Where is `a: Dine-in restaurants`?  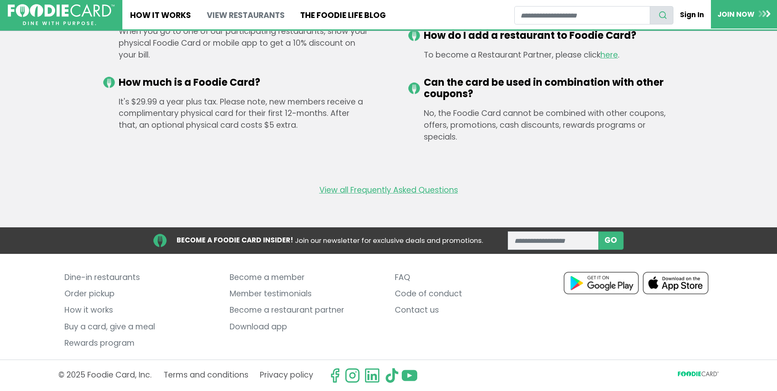
a: Dine-in restaurants is located at coordinates (141, 277).